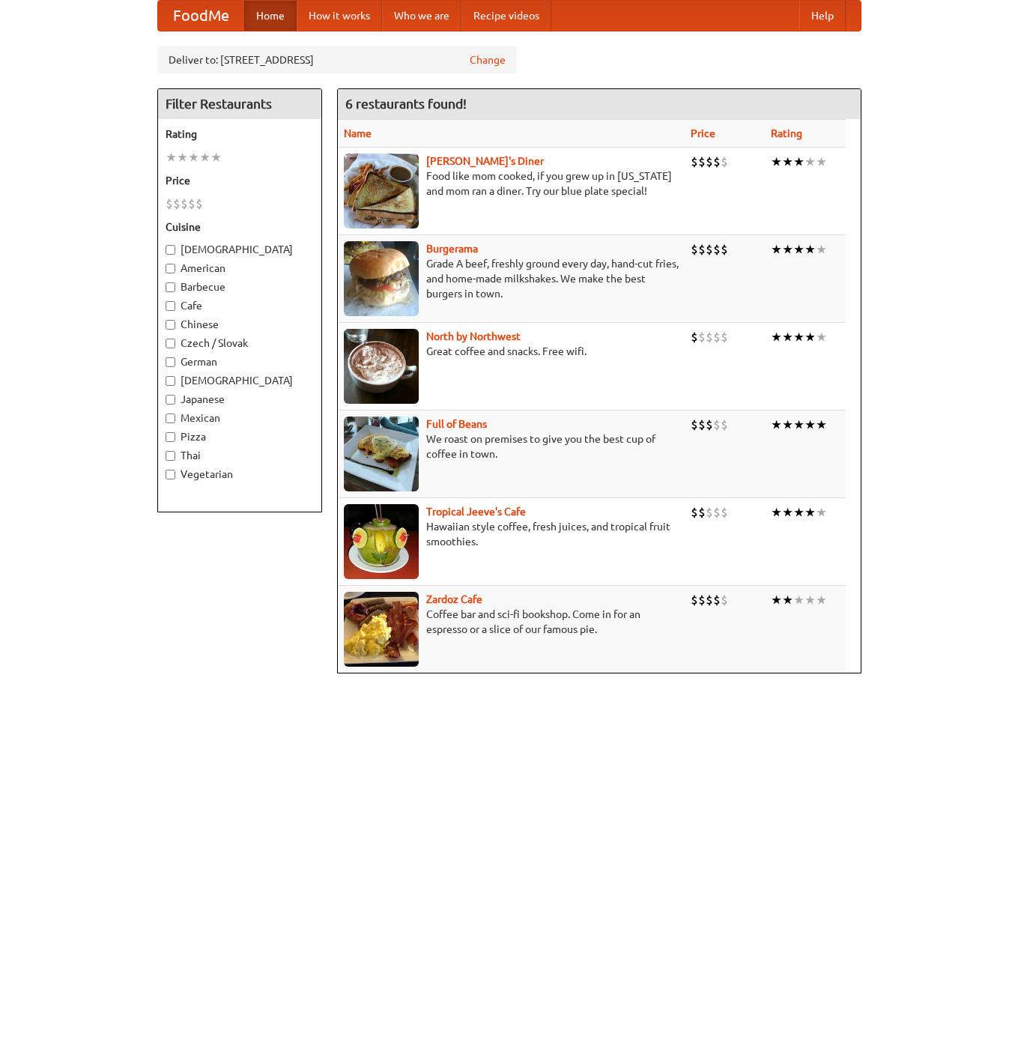  I want to click on a: Full of Beans, so click(456, 424).